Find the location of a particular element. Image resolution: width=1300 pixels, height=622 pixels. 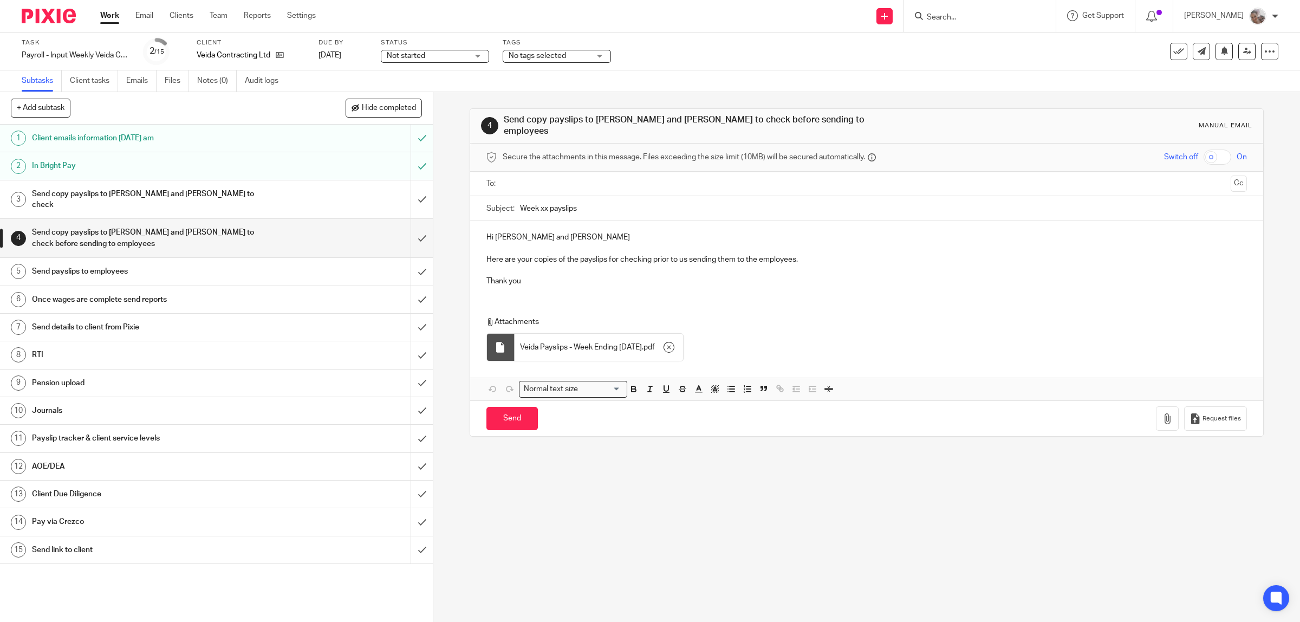

a: Notes (0) is located at coordinates (217, 81).